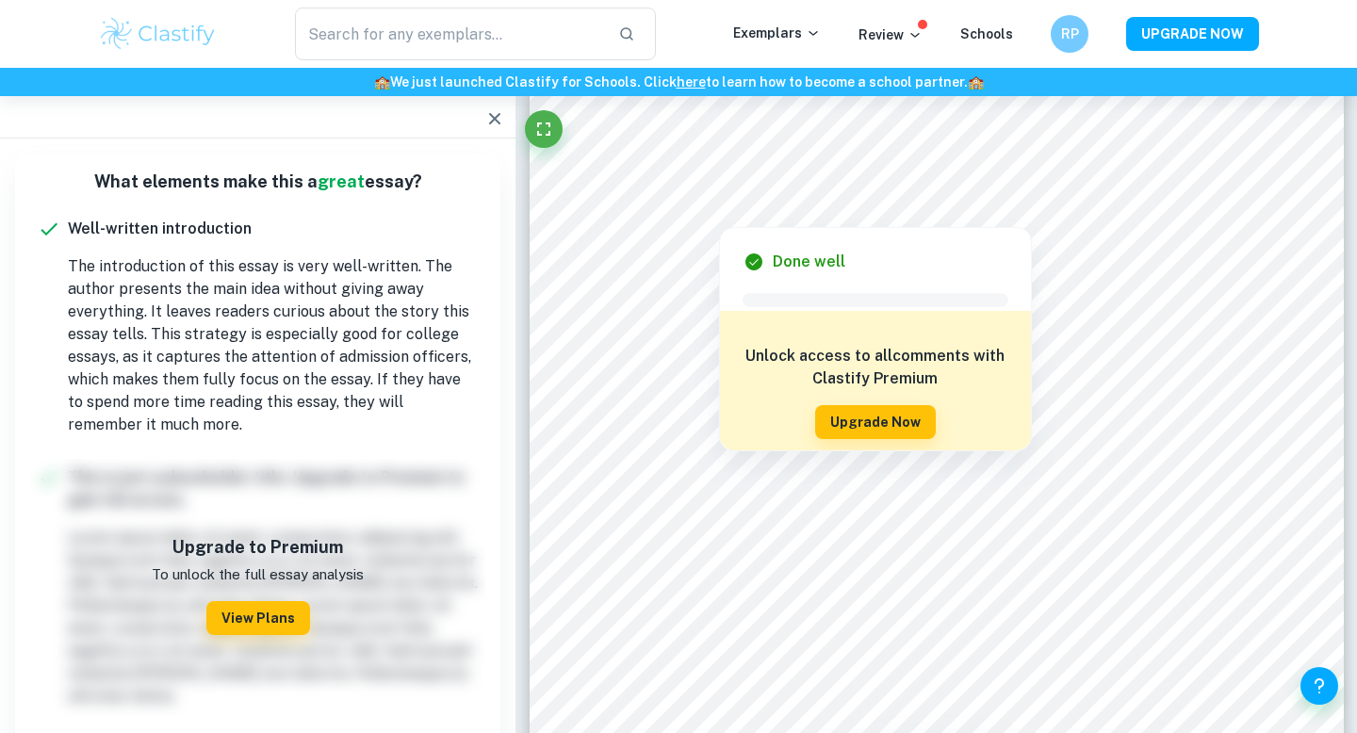  What do you see at coordinates (1069, 34) in the screenshot?
I see `button: RP` at bounding box center [1069, 34].